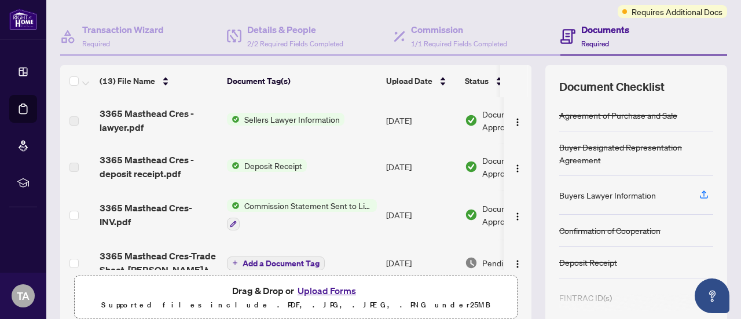  Describe the element at coordinates (409, 81) in the screenshot. I see `span: Upload Date` at that location.